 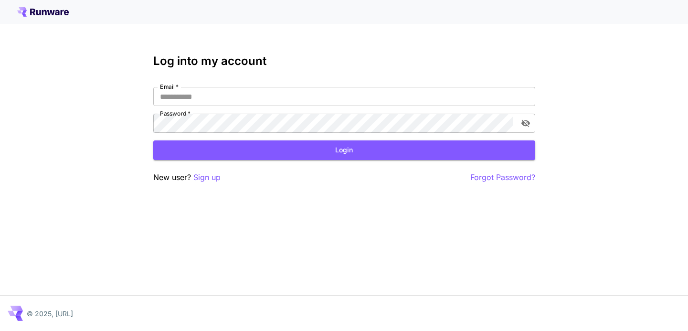 I want to click on label: Password, so click(x=175, y=113).